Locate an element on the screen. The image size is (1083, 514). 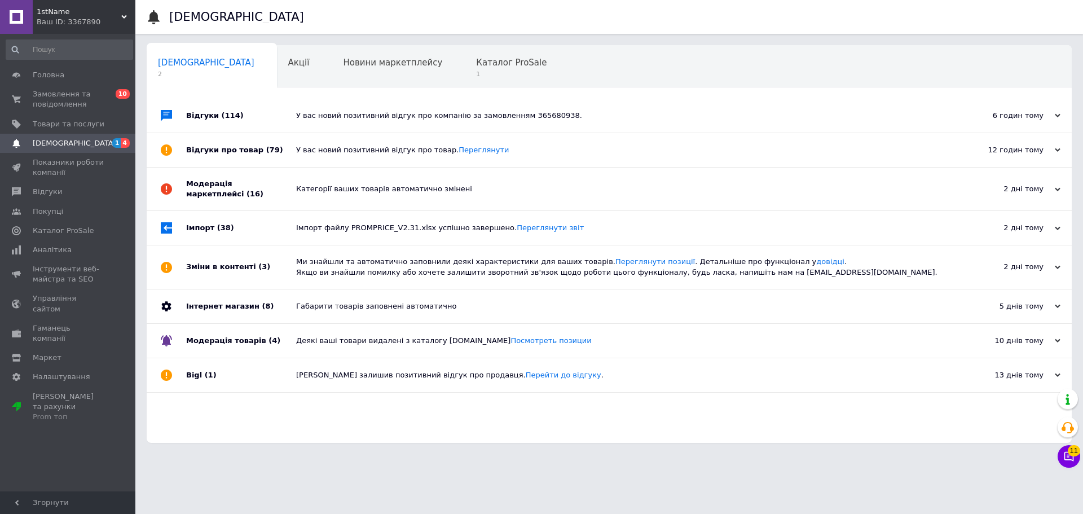
span: Акції is located at coordinates (299, 63).